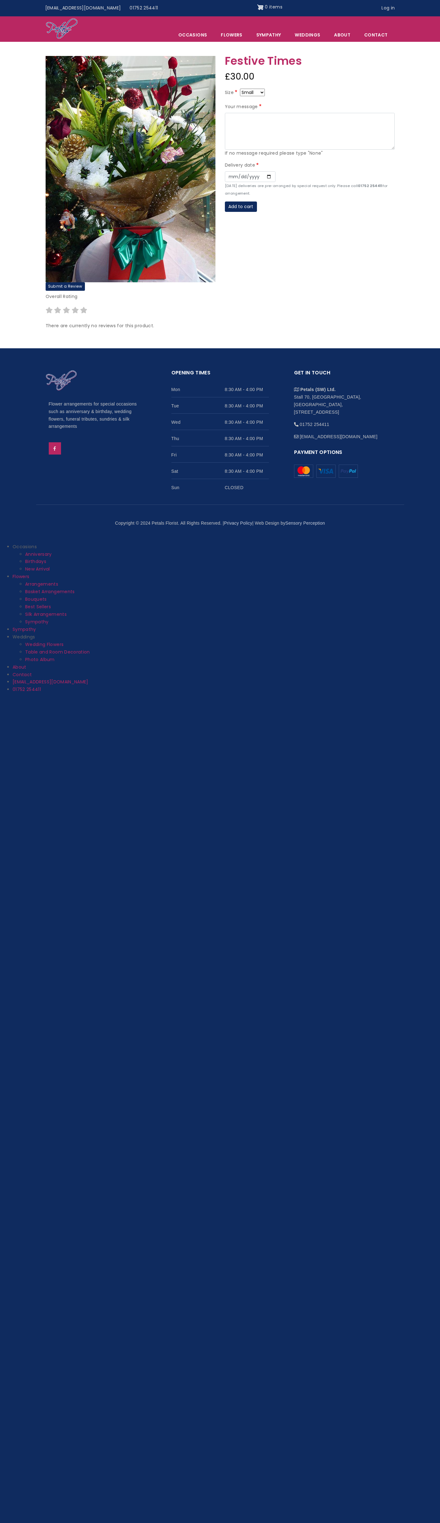 This screenshot has height=1523, width=440. Describe the element at coordinates (220, 487) in the screenshot. I see `li: Sun` at that location.